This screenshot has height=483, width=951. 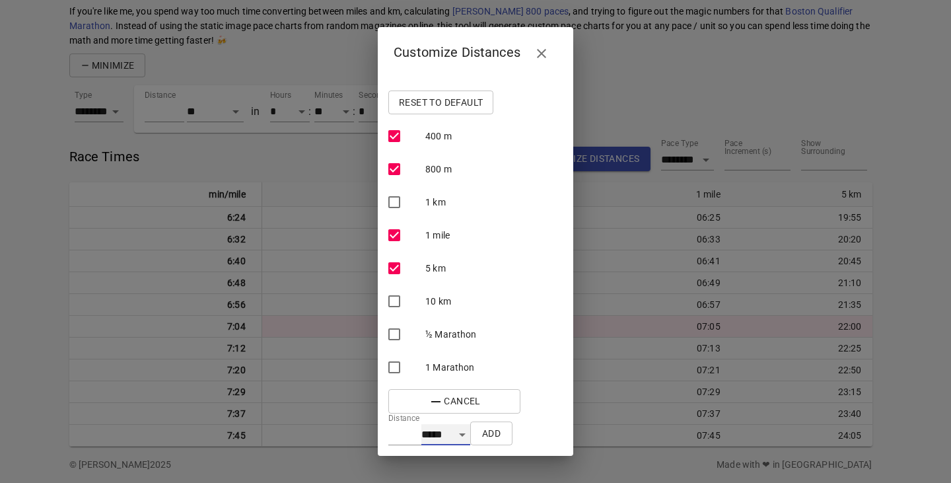 I want to click on button: Add, so click(x=491, y=433).